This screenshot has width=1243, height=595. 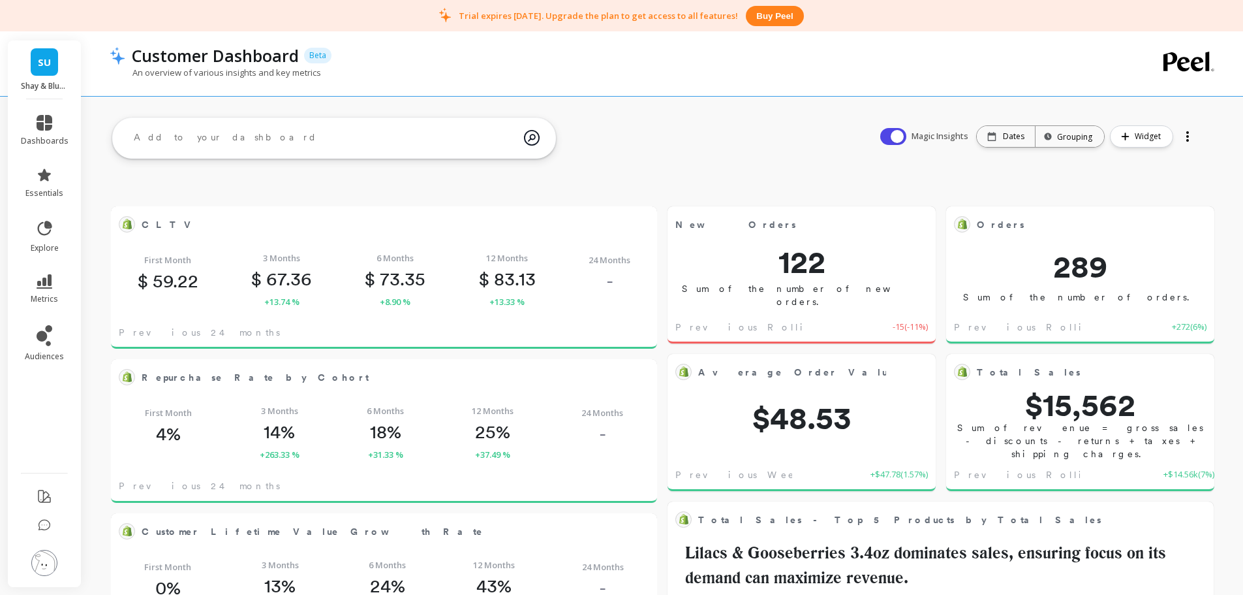 I want to click on span: +272 ( 6% ), so click(x=1189, y=327).